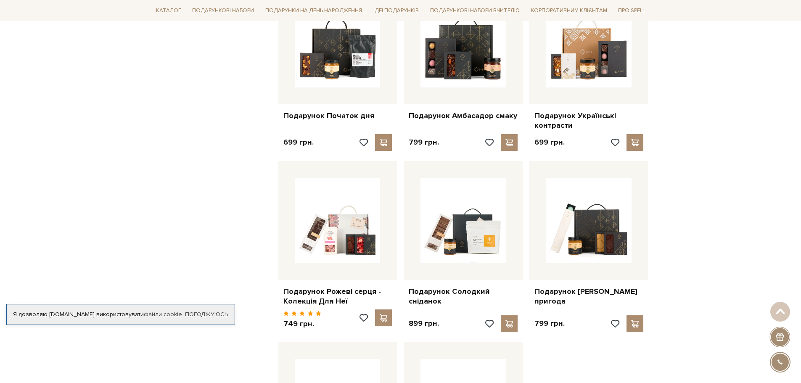 The image size is (801, 383). Describe the element at coordinates (424, 324) in the screenshot. I see `p: 899 грн.` at that location.